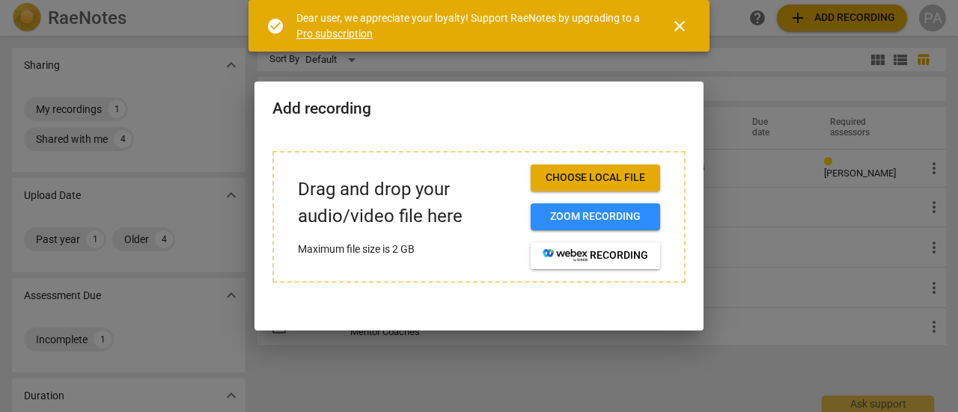  I want to click on button: recording, so click(595, 256).